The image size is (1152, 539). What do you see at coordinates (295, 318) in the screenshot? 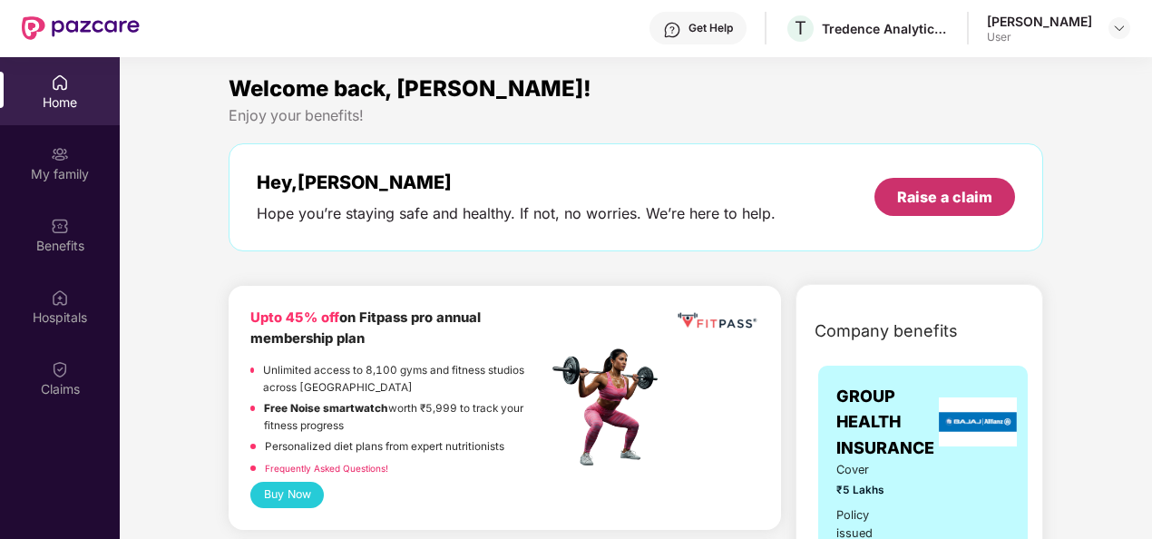
I see `b: Upto 45% off` at bounding box center [295, 318].